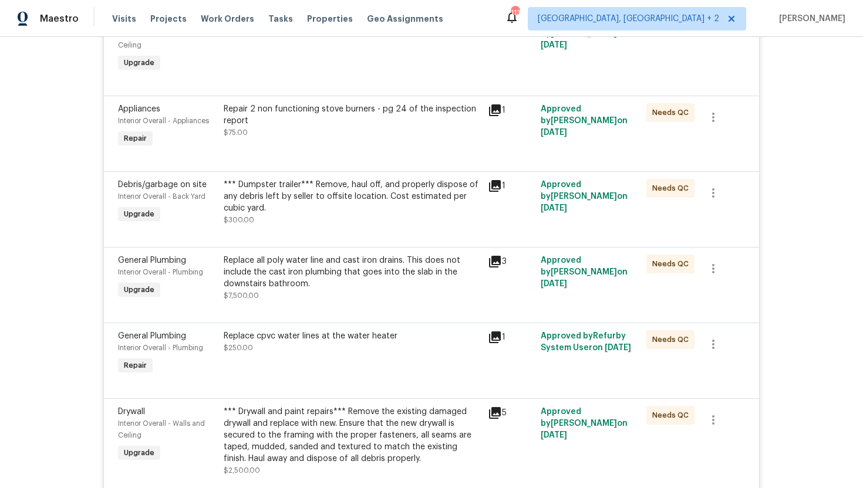 The image size is (863, 488). Describe the element at coordinates (586, 342) in the screenshot. I see `span: Approved by Refurby System User on` at that location.